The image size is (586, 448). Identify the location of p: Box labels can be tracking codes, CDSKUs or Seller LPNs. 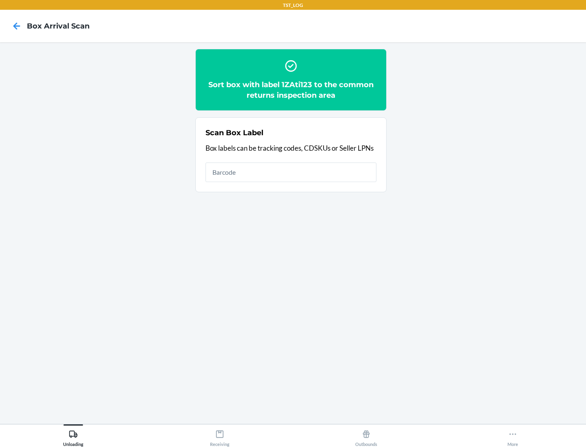
(291, 148).